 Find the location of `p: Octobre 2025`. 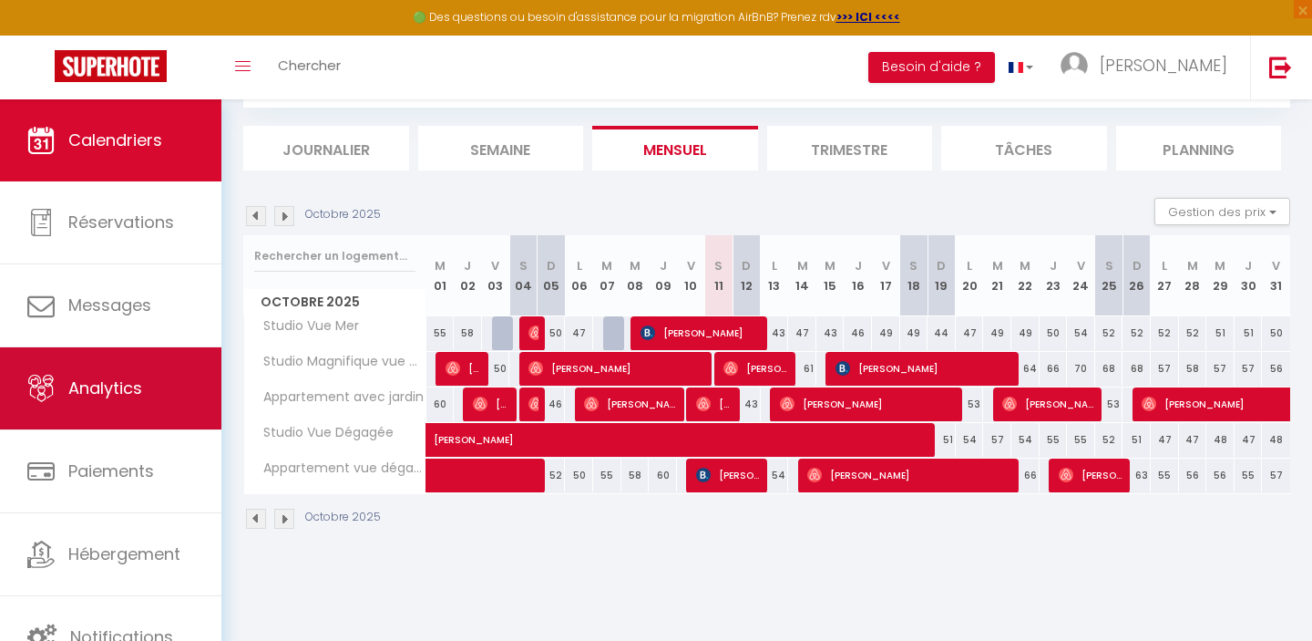

p: Octobre 2025 is located at coordinates (343, 214).